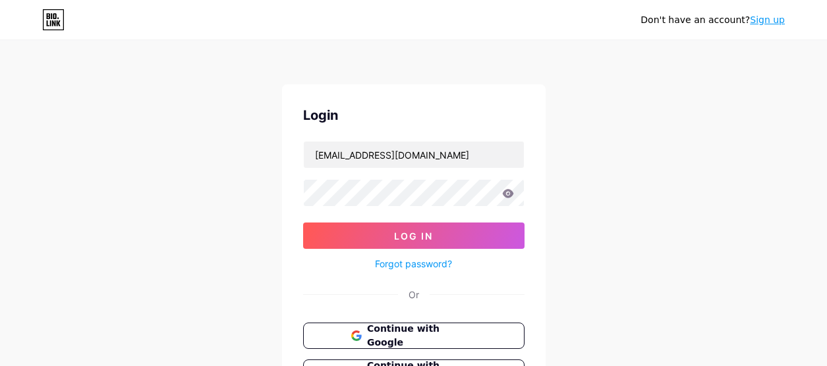 This screenshot has width=827, height=366. What do you see at coordinates (414, 115) in the screenshot?
I see `div: Login` at bounding box center [414, 115].